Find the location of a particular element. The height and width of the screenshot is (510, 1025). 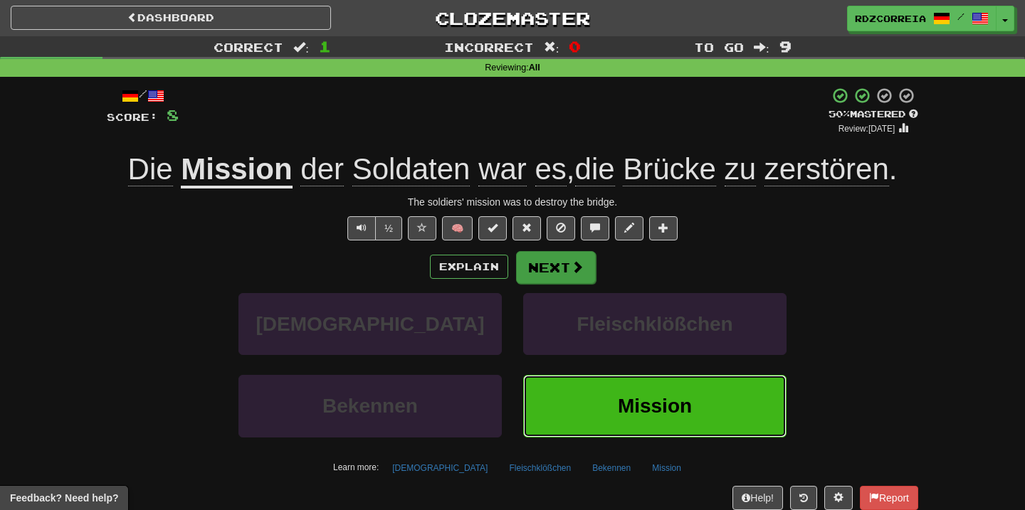

button: Help! is located at coordinates (757, 498).